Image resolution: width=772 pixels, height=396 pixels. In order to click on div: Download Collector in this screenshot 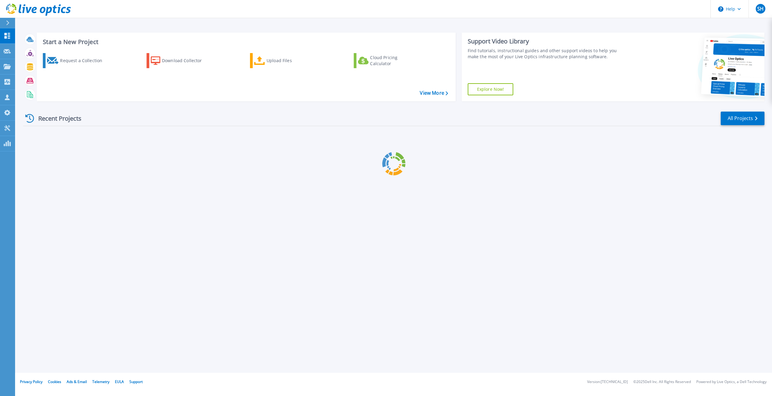, I will do `click(186, 61)`.